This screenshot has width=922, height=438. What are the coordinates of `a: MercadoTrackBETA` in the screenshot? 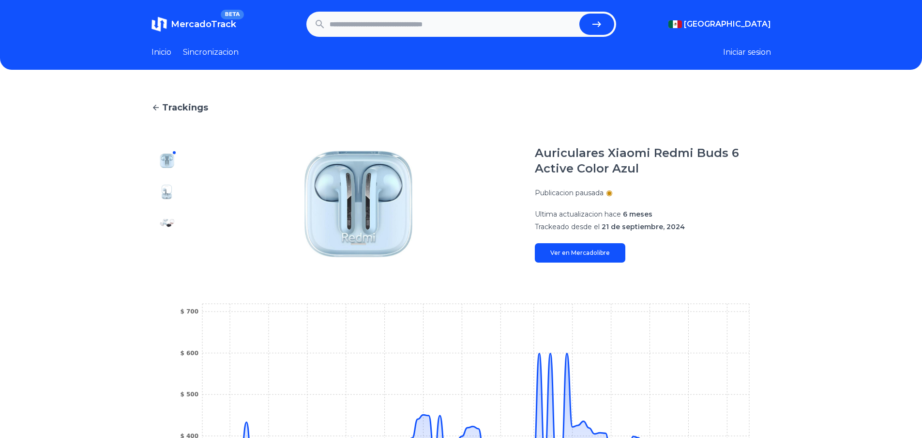 It's located at (194, 24).